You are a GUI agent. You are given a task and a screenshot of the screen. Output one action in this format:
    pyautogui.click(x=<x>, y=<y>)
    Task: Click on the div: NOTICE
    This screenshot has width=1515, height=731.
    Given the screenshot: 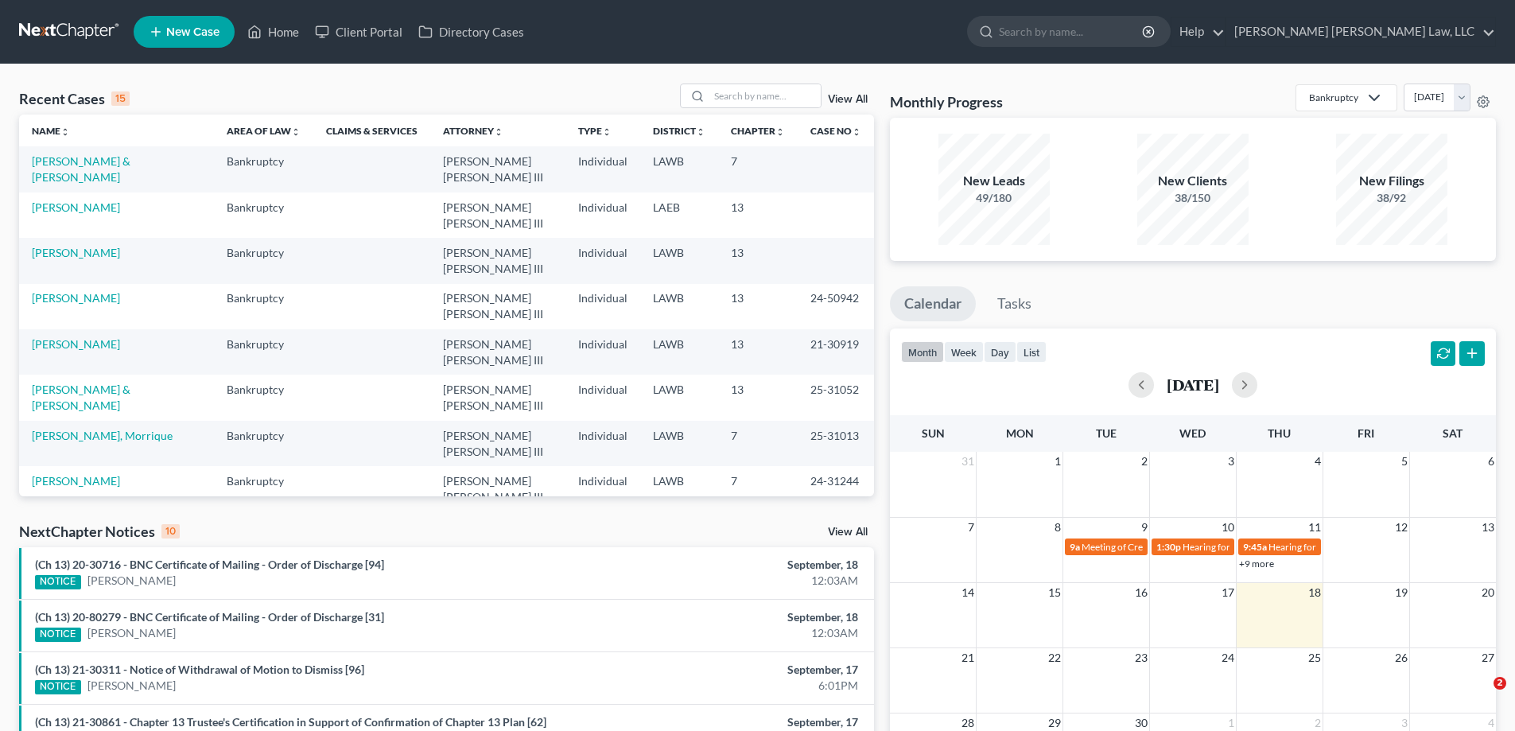 What is the action you would take?
    pyautogui.click(x=58, y=582)
    